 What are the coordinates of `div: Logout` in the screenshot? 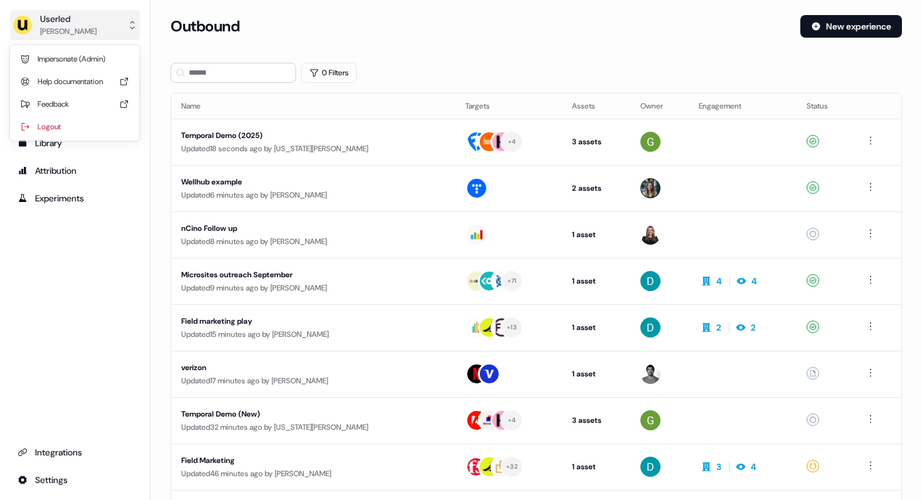 It's located at (75, 127).